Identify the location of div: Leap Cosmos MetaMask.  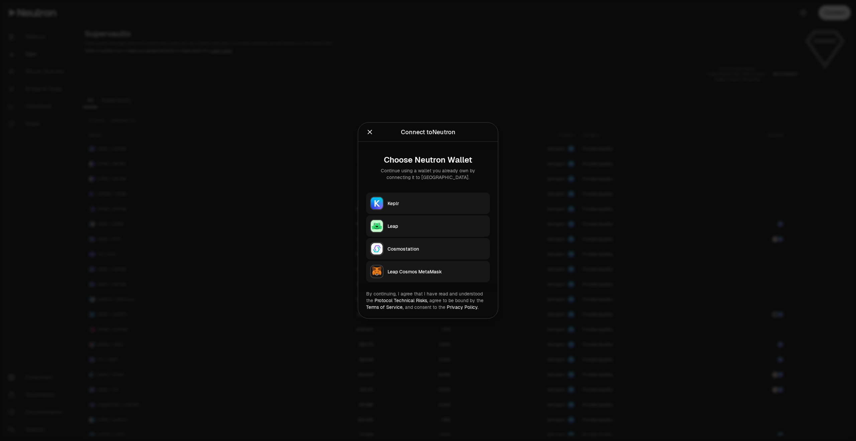
(437, 272).